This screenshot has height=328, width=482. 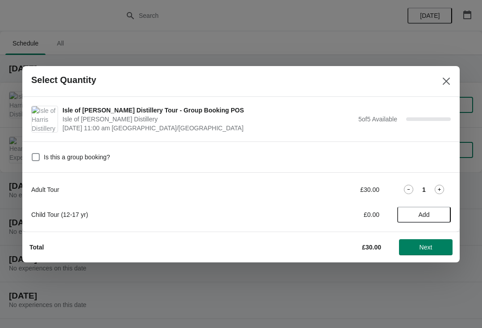 I want to click on h2: Select Quantity, so click(x=64, y=80).